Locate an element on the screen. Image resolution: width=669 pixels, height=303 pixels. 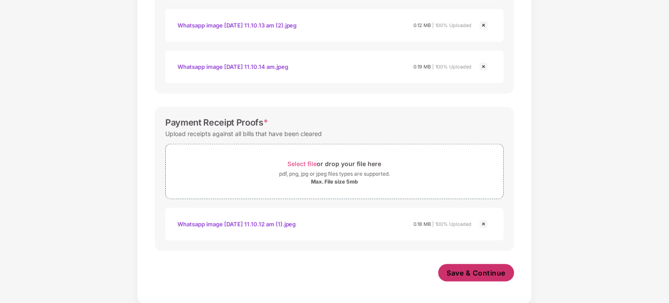
span: Select fileor drop your file herepdf, png, jpg or jpeg files types are supported.Max. File size 5mb is located at coordinates (334, 171).